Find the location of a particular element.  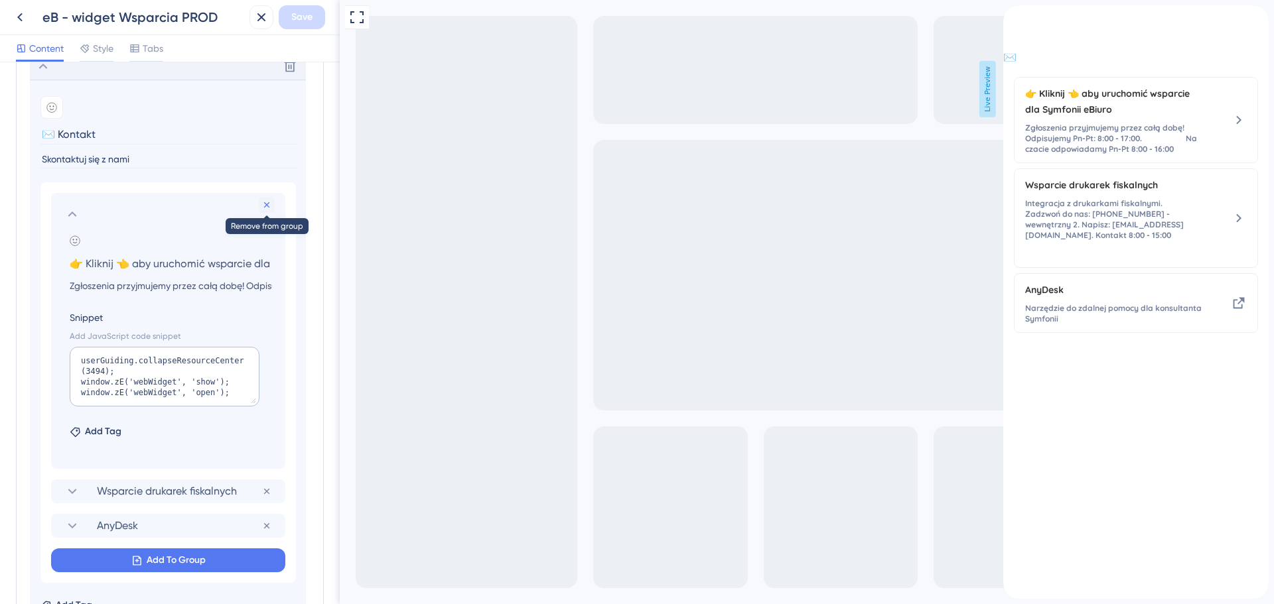

span: Content is located at coordinates (46, 48).